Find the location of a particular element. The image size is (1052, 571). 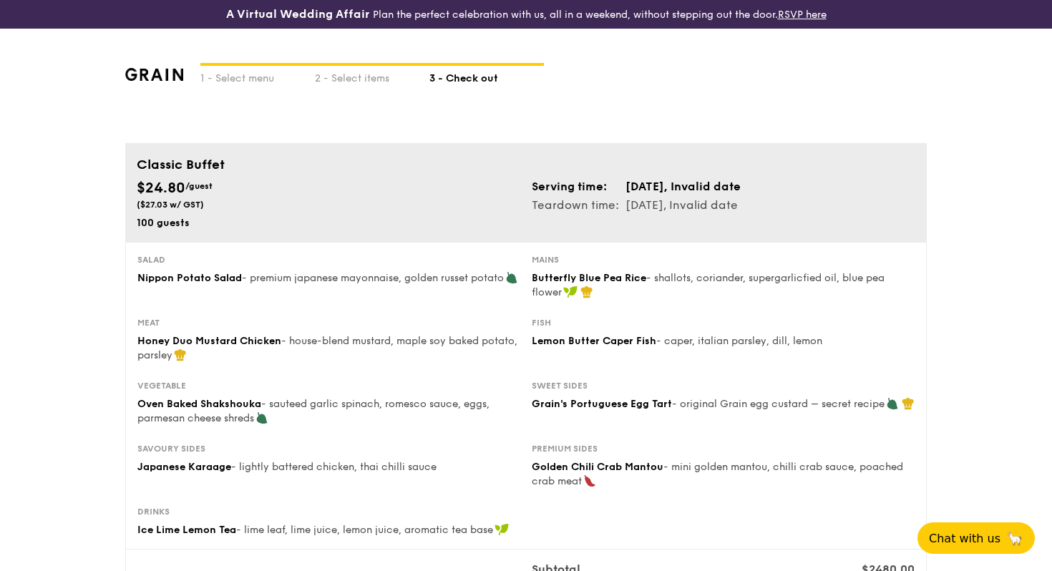

span: Butterfly Blue Pea Rice is located at coordinates (589, 278).